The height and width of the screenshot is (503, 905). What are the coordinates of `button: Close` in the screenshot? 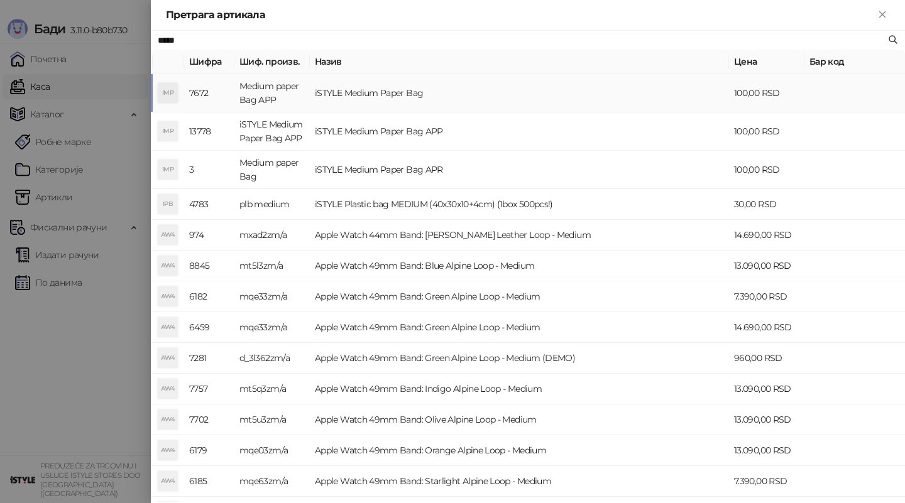 It's located at (882, 15).